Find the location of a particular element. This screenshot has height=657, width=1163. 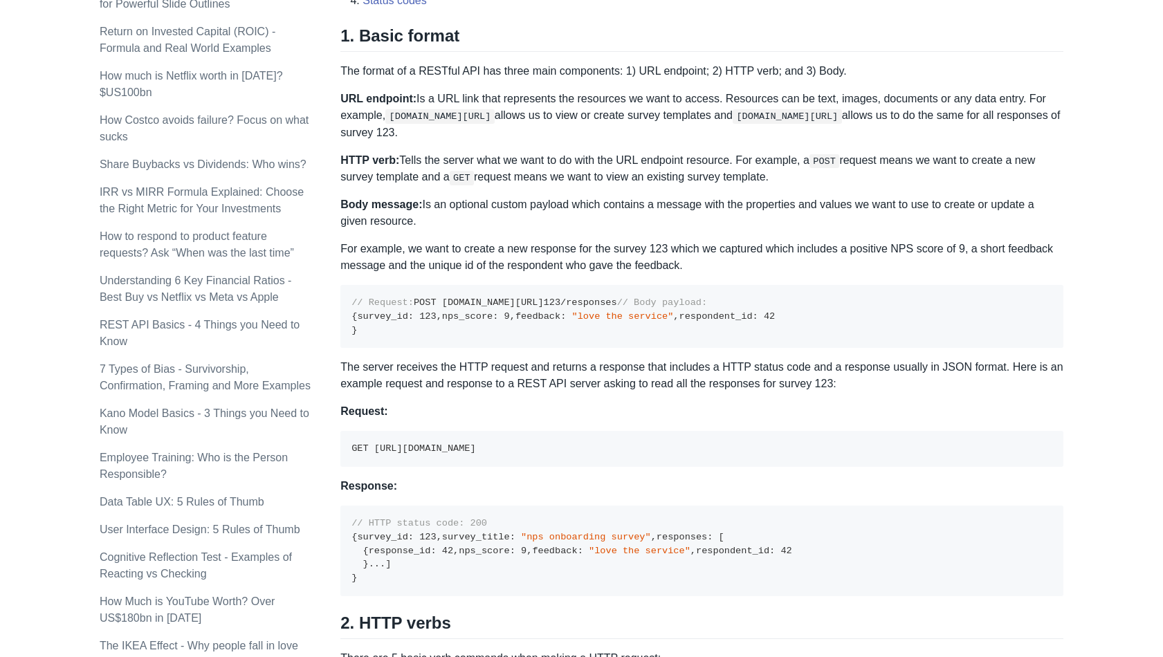

span: "nps onboarding survey" is located at coordinates (586, 537).